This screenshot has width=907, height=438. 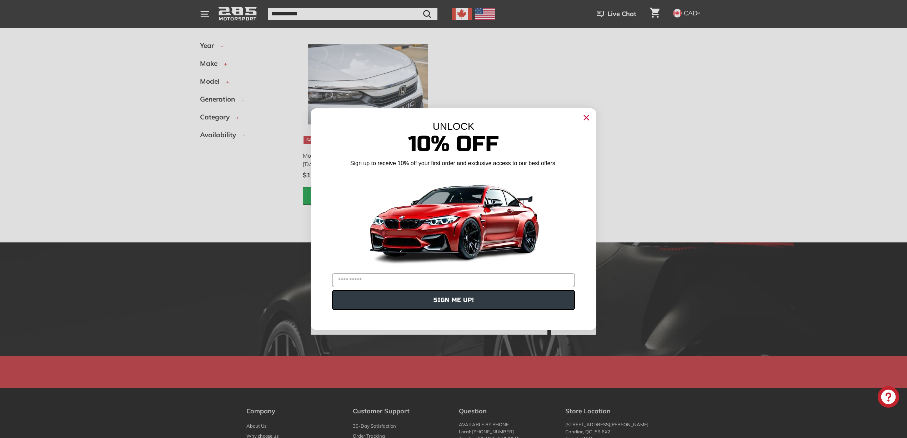 I want to click on inbox-online-store-chat: Shopify online store chat, so click(x=889, y=397).